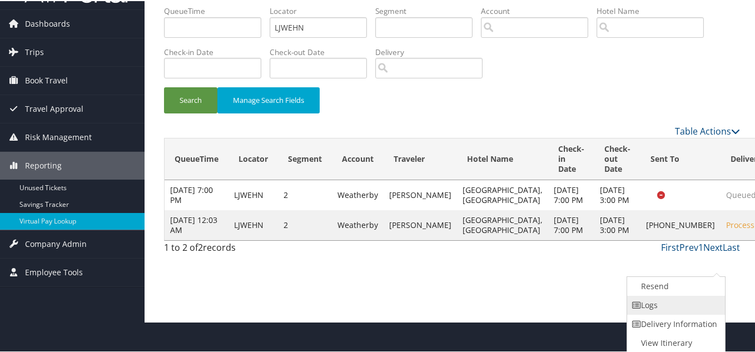  What do you see at coordinates (571, 158) in the screenshot?
I see `th: Check-in Date: activate to sort column ascending` at bounding box center [571, 158].